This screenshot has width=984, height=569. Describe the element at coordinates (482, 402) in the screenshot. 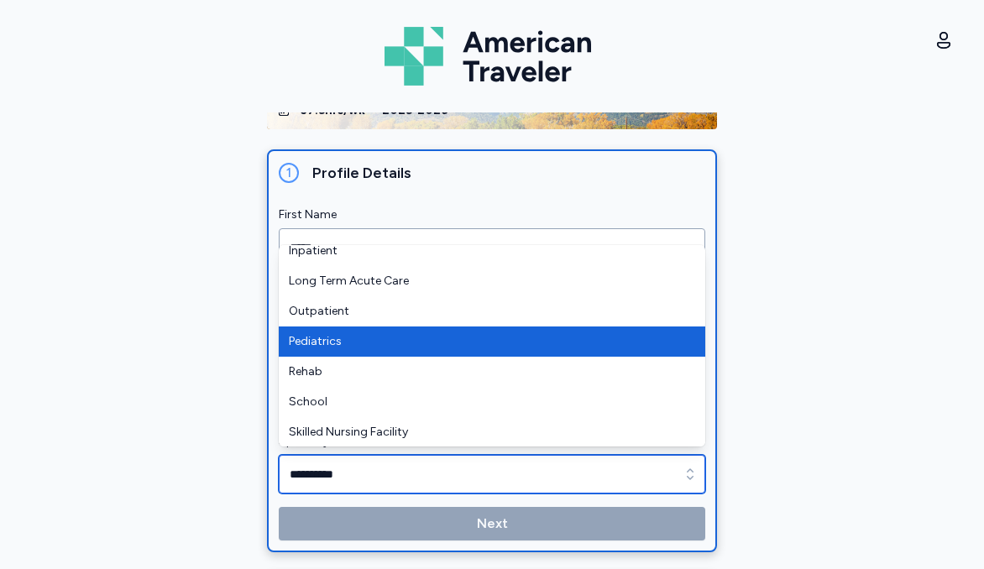

I see `span: School` at that location.